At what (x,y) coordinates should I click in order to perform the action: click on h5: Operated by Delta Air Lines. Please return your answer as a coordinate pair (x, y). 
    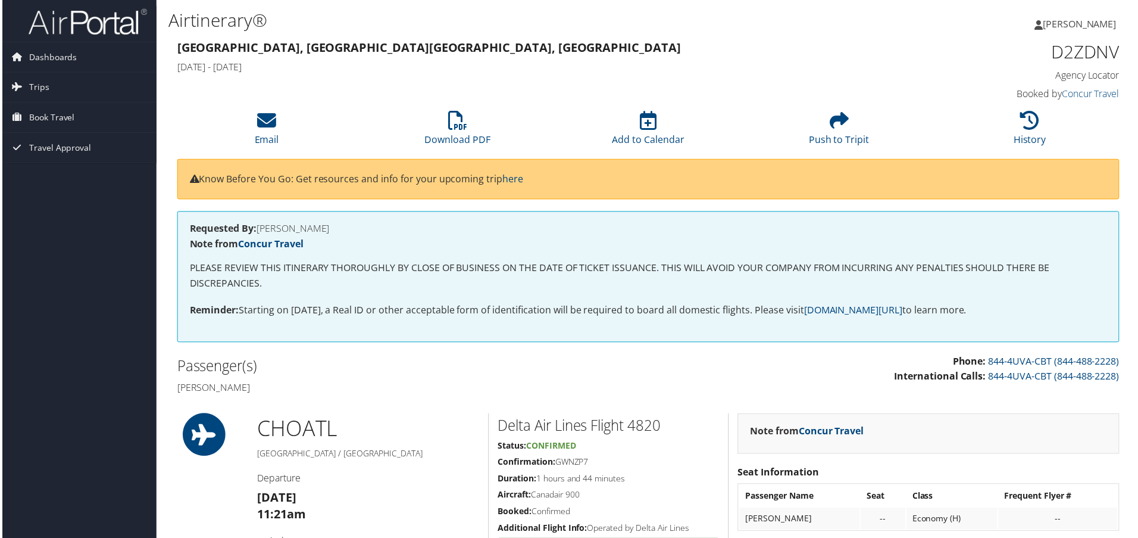
    Looking at the image, I should click on (609, 530).